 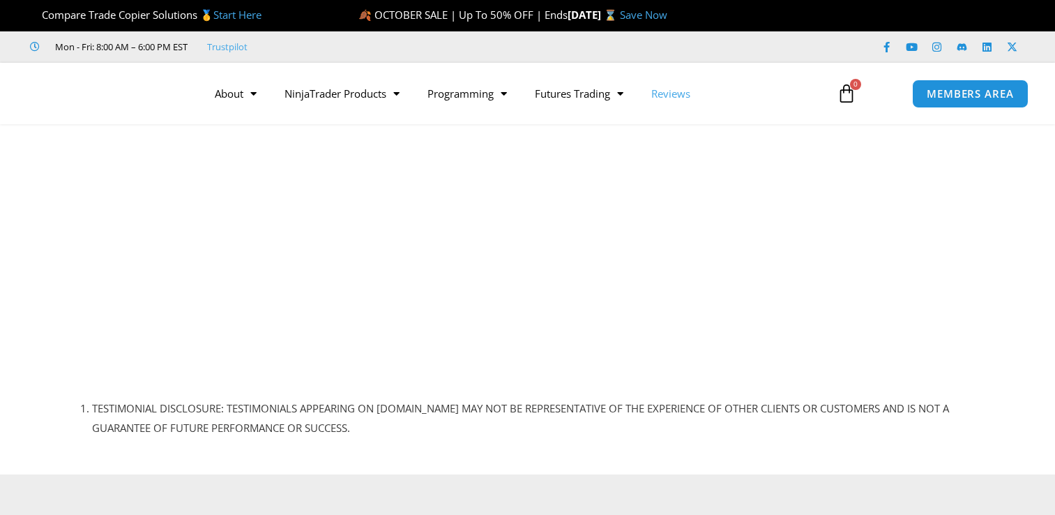 What do you see at coordinates (227, 47) in the screenshot?
I see `a: Trustpilot` at bounding box center [227, 47].